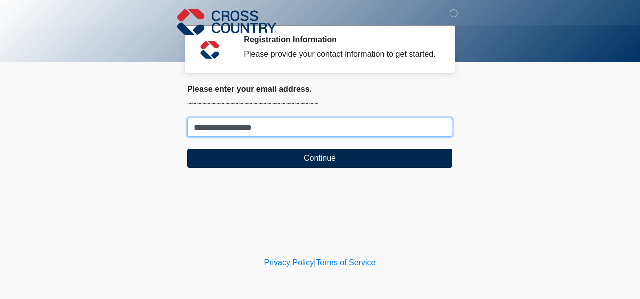  What do you see at coordinates (341, 55) in the screenshot?
I see `div: Please provide your contact information to get started.` at bounding box center [341, 55].